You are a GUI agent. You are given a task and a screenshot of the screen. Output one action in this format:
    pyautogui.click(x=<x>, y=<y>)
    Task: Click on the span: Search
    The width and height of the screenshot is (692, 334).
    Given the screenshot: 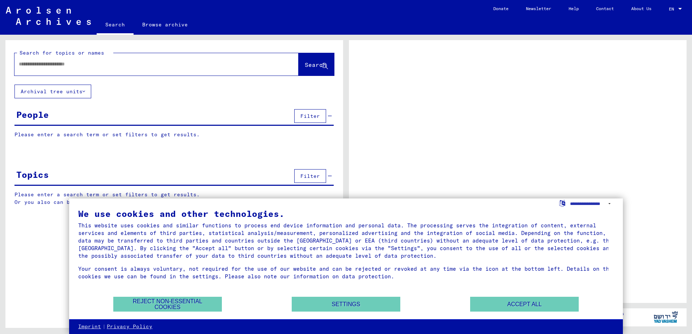 What is the action you would take?
    pyautogui.click(x=316, y=65)
    